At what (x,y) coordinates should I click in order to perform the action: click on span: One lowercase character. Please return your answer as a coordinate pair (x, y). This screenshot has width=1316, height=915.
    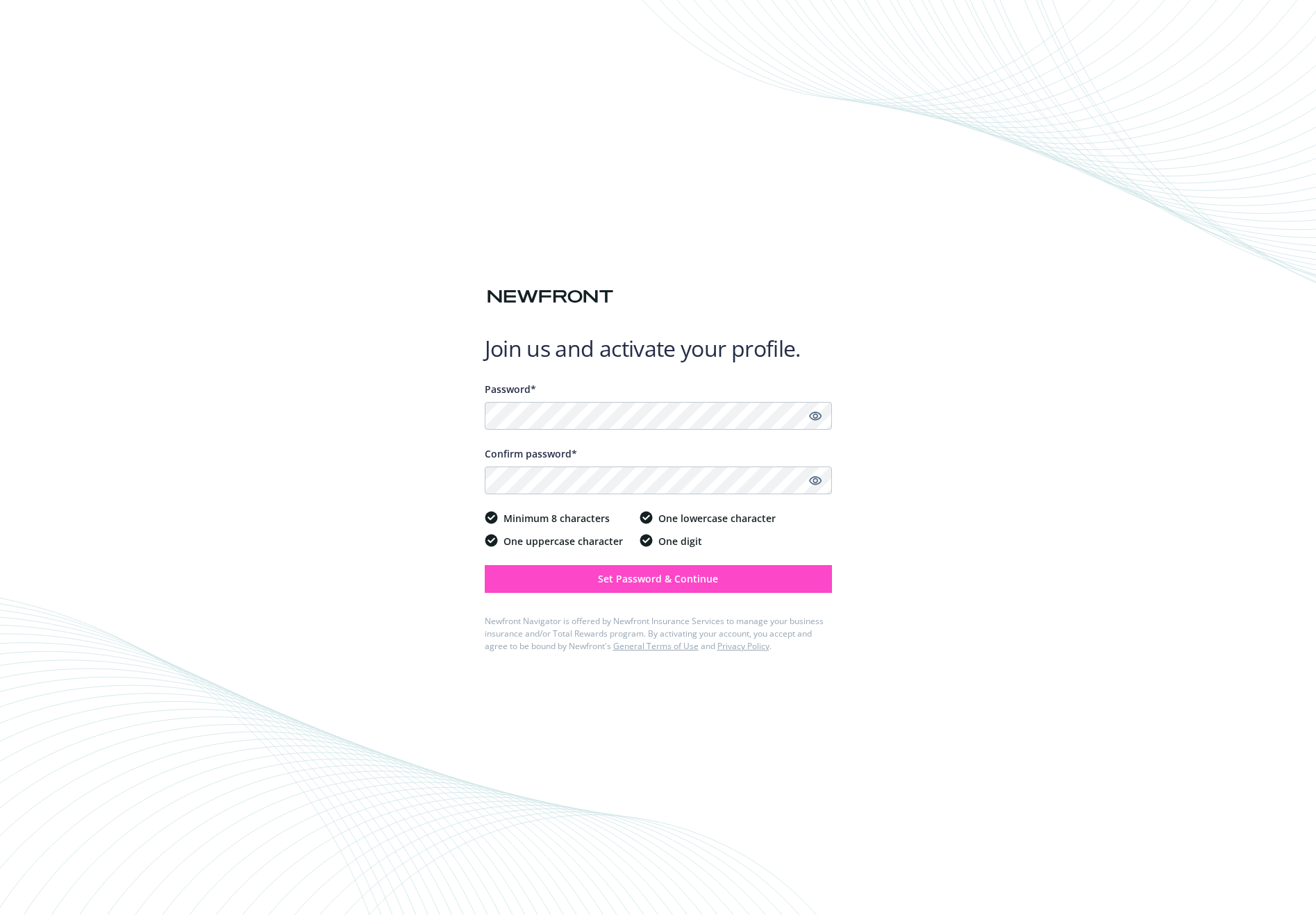
    Looking at the image, I should click on (716, 518).